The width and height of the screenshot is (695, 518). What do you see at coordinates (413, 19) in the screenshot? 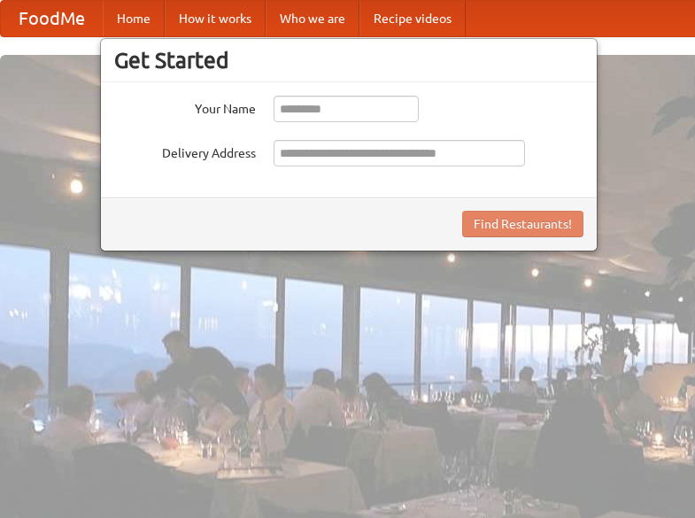
I see `a: Recipe videos` at bounding box center [413, 19].